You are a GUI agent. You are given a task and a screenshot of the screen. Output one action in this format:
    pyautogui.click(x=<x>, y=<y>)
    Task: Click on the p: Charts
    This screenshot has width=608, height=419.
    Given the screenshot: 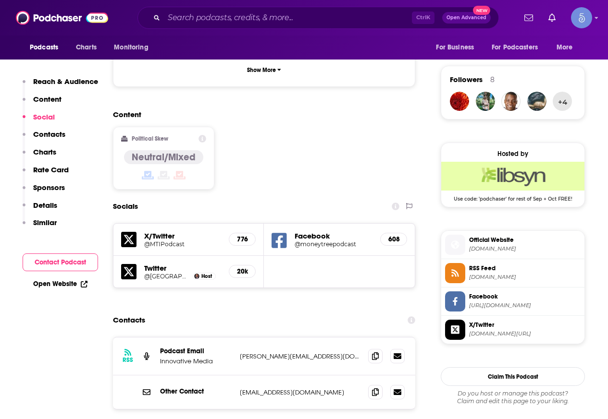 What is the action you would take?
    pyautogui.click(x=45, y=152)
    